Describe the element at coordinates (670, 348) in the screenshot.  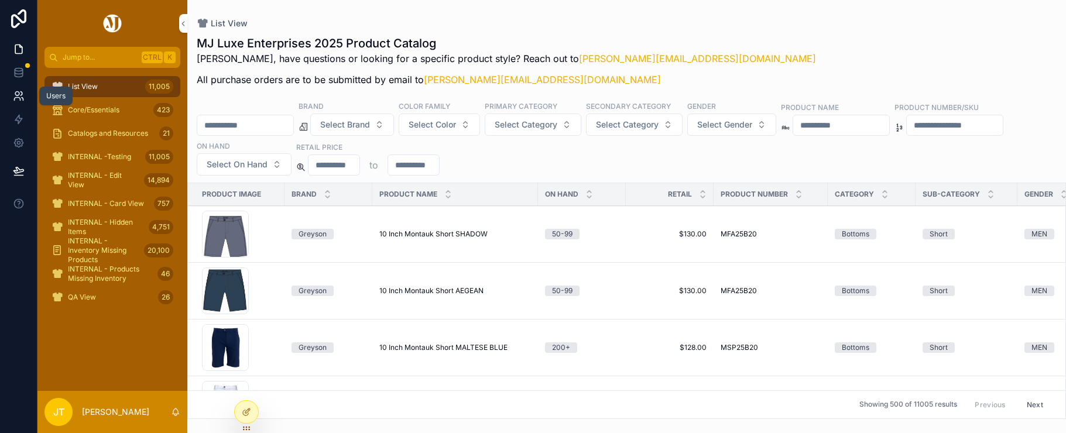
I see `span: $128.00` at that location.